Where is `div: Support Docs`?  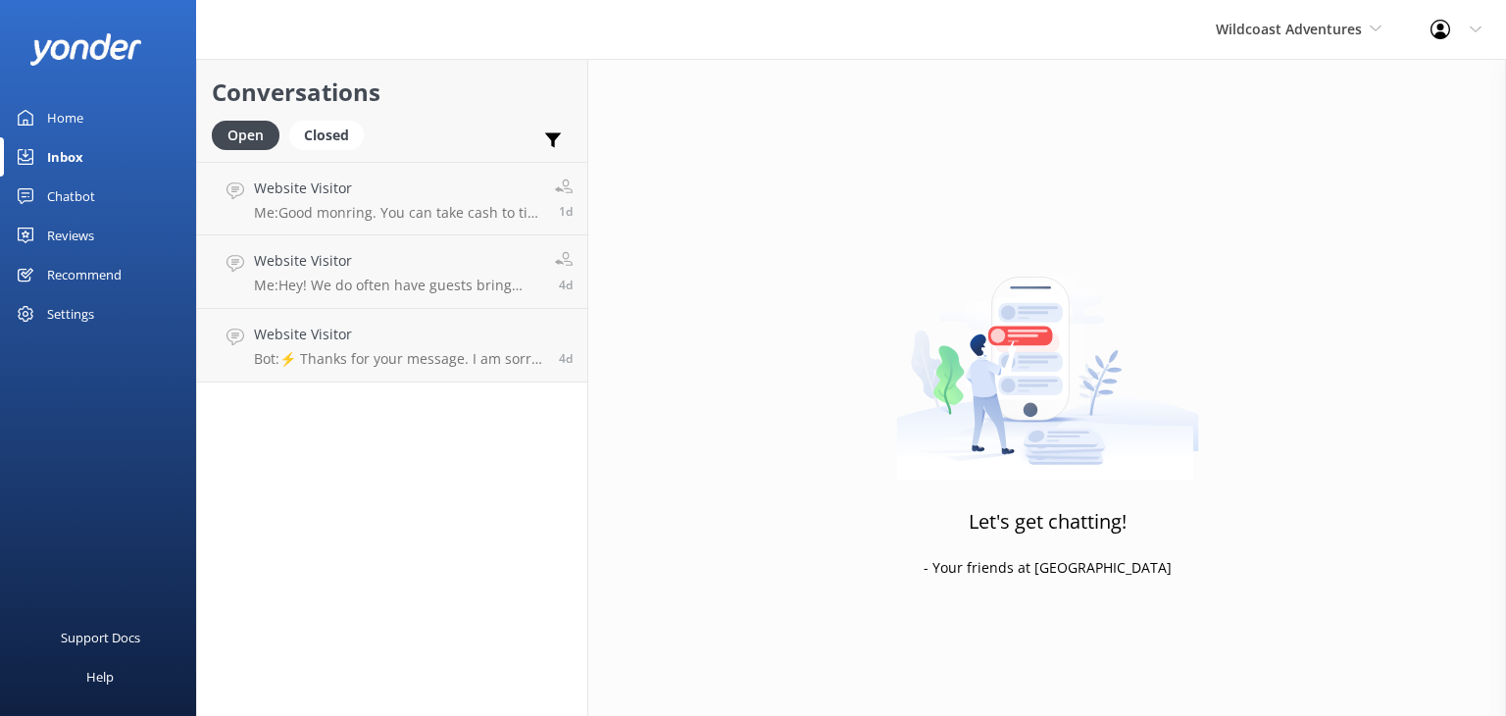
div: Support Docs is located at coordinates (100, 637).